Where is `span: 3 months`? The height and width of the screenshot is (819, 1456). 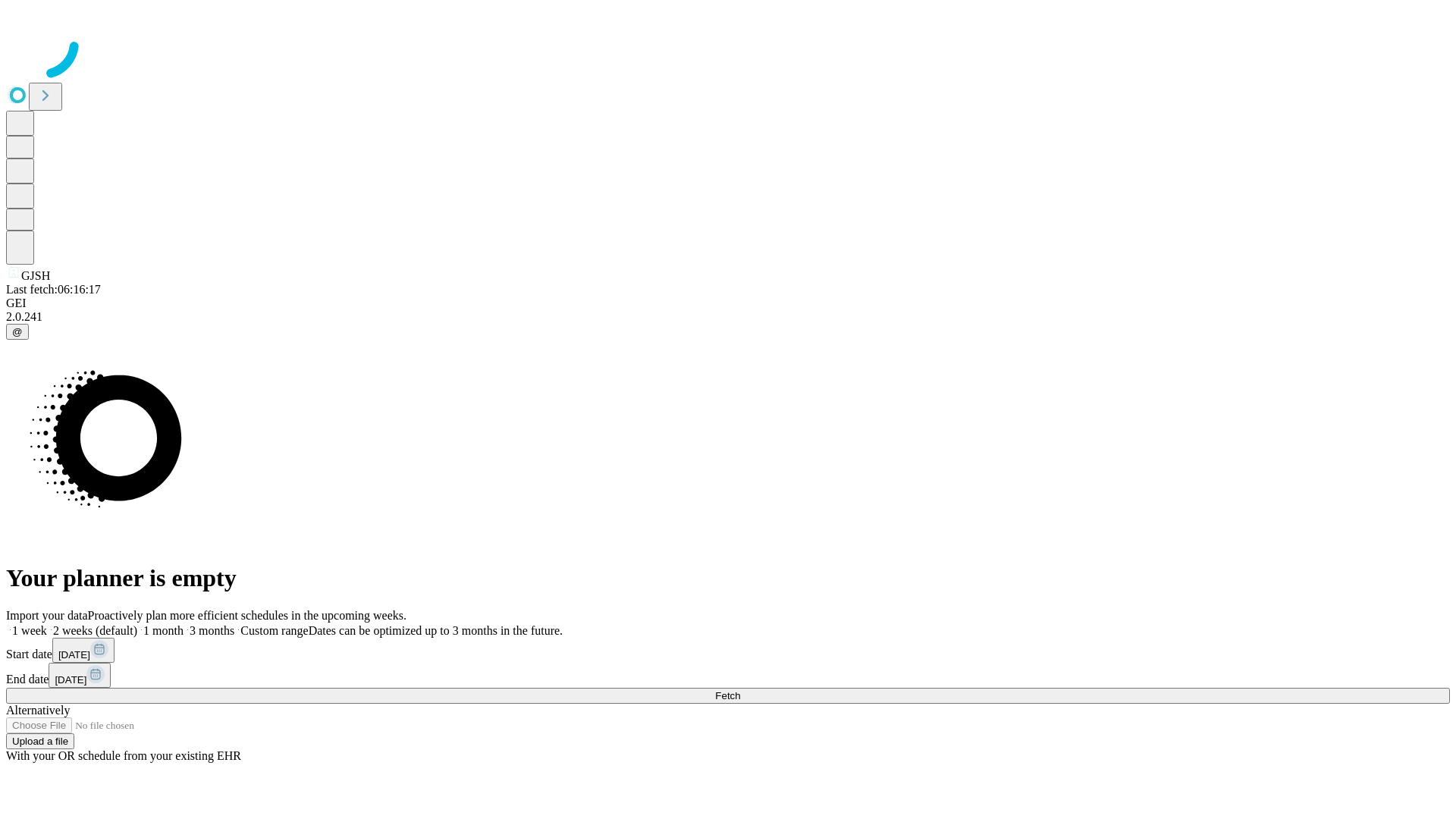 span: 3 months is located at coordinates (212, 630).